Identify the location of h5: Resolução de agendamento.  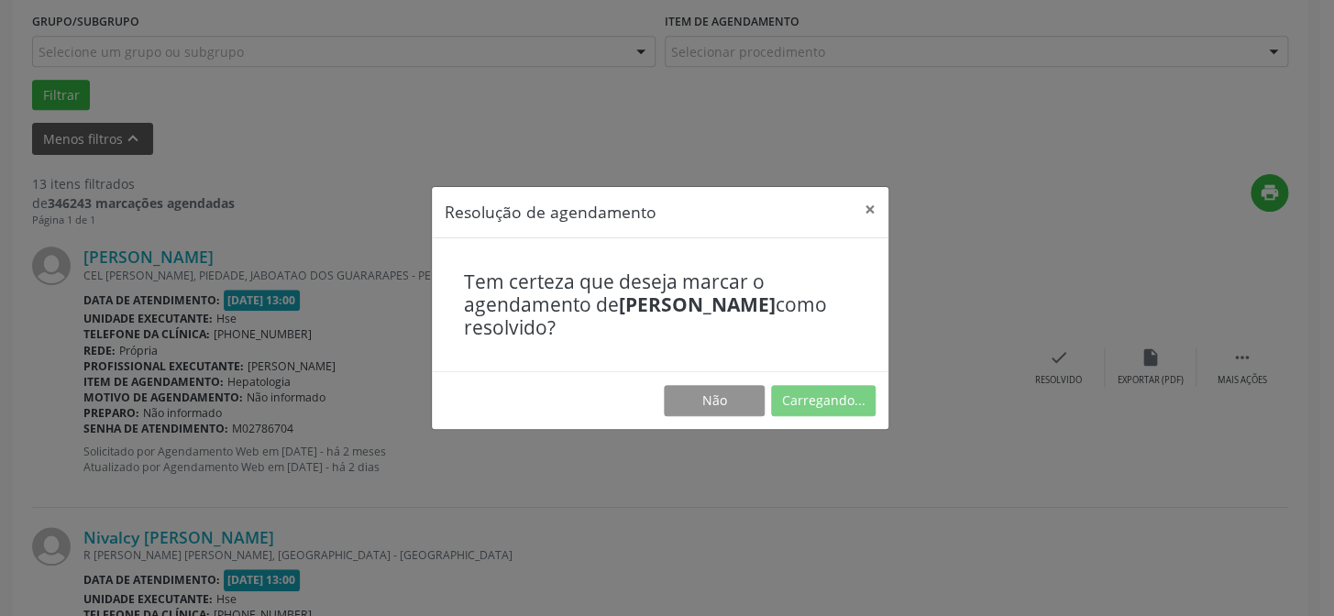
(550, 212).